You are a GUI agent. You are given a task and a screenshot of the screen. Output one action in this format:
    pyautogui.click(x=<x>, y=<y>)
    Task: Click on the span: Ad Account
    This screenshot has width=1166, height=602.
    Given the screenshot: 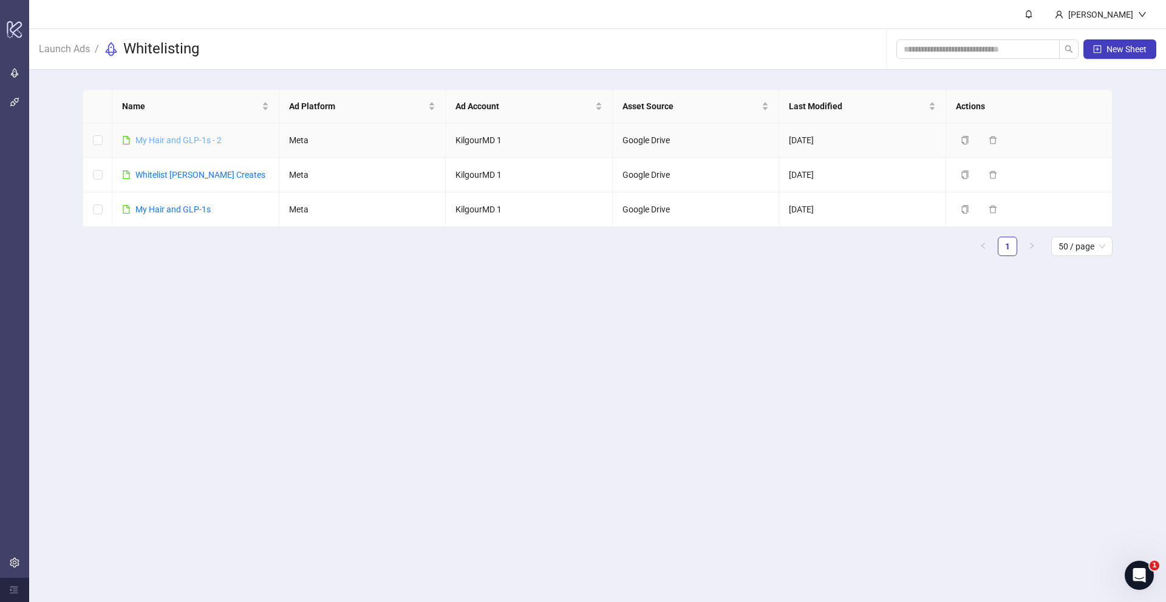 What is the action you would take?
    pyautogui.click(x=524, y=106)
    